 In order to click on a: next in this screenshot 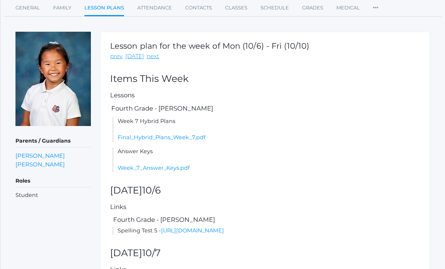, I will do `click(153, 56)`.